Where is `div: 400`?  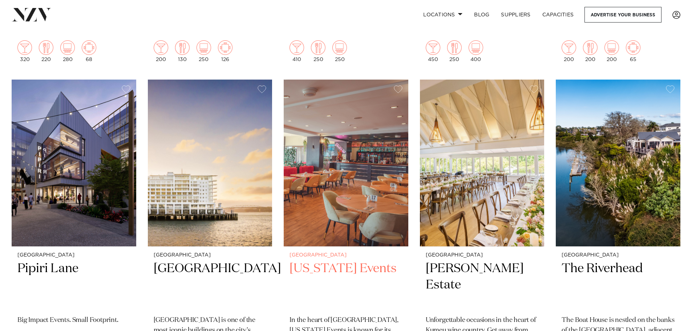 div: 400 is located at coordinates (476, 51).